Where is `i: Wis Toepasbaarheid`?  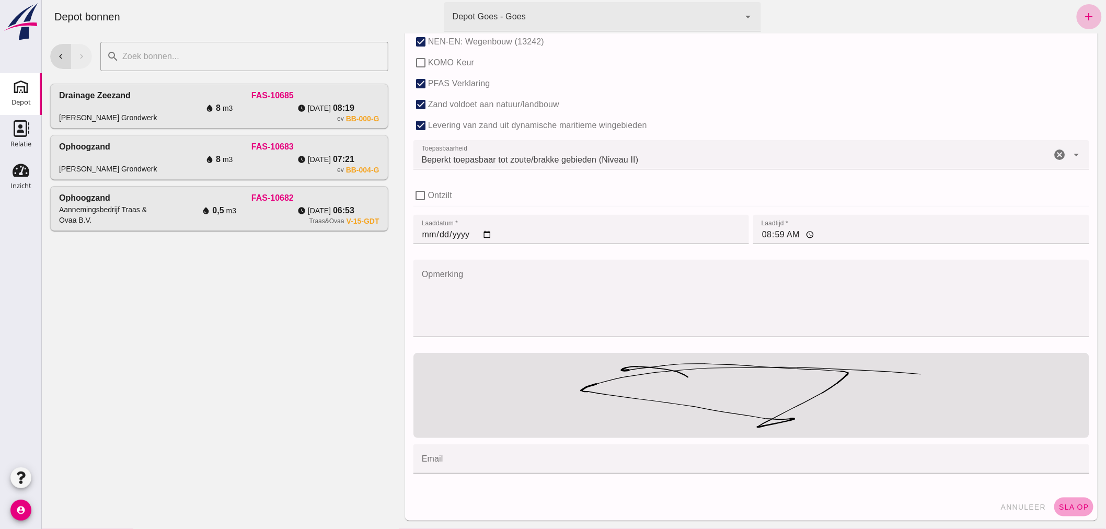 i: Wis Toepasbaarheid is located at coordinates (1018, 155).